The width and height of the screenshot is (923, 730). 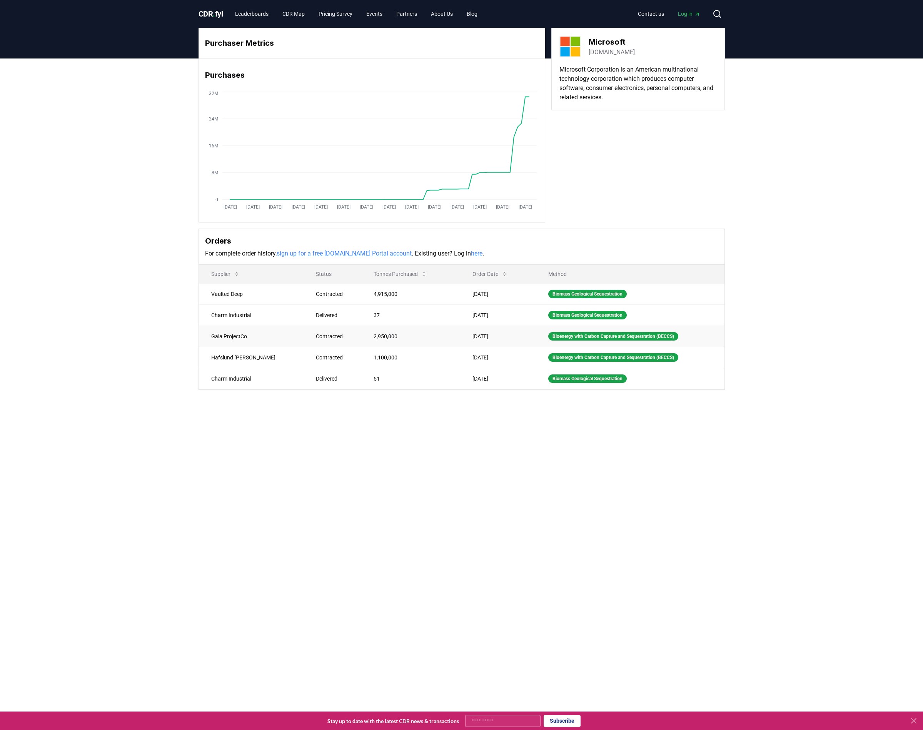 I want to click on p: Microsoft Corporation is an American multinational technology corporation which produces computer..., so click(x=638, y=84).